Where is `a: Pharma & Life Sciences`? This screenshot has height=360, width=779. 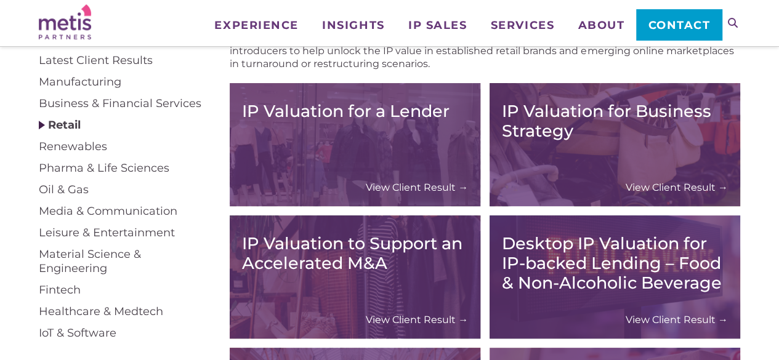 a: Pharma & Life Sciences is located at coordinates (104, 168).